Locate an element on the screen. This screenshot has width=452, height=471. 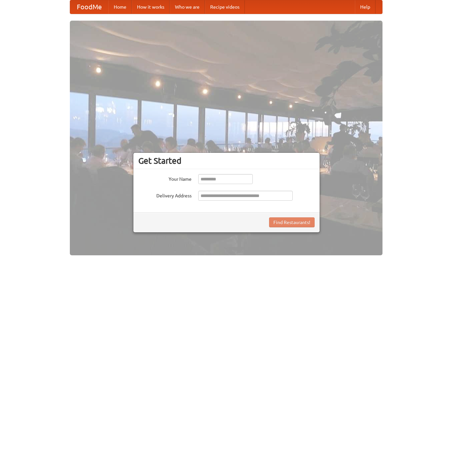
a: FoodMe is located at coordinates (89, 7).